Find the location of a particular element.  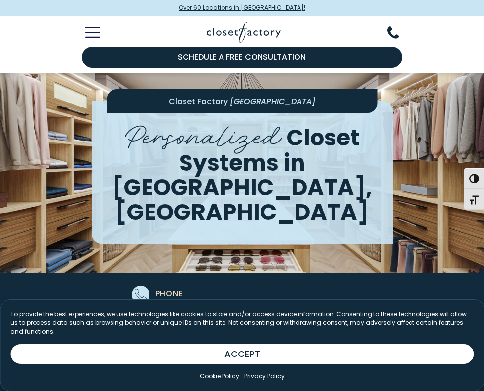

a: Privacy Policy is located at coordinates (265, 377).